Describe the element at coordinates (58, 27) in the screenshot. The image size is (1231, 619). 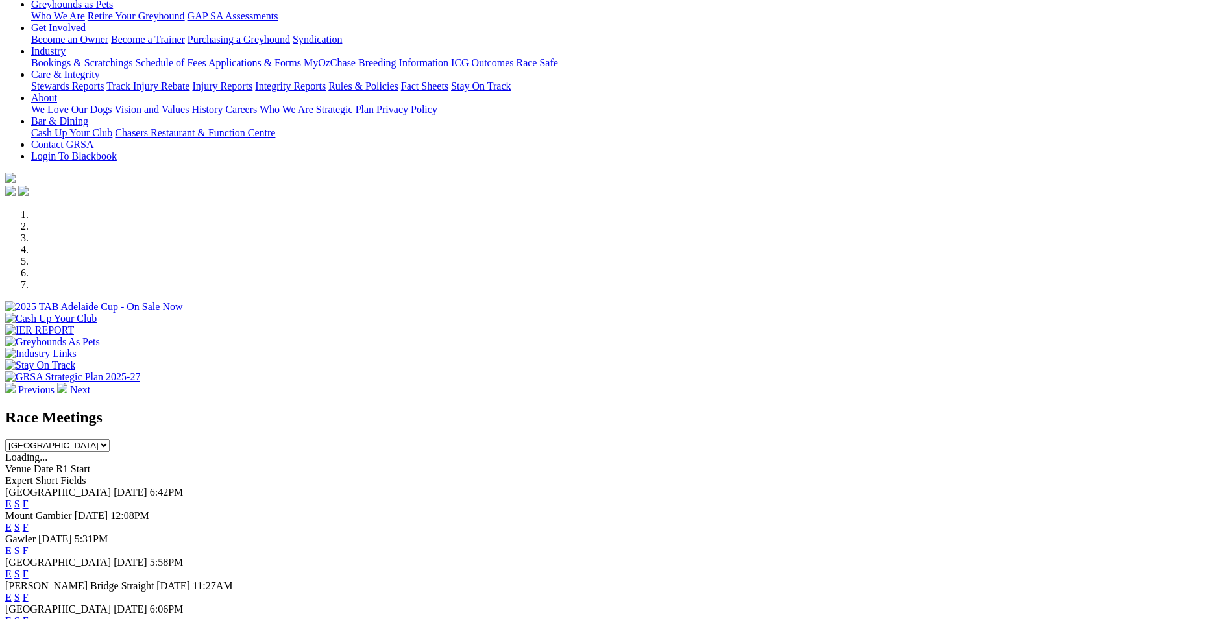
I see `a: Get Involved` at that location.